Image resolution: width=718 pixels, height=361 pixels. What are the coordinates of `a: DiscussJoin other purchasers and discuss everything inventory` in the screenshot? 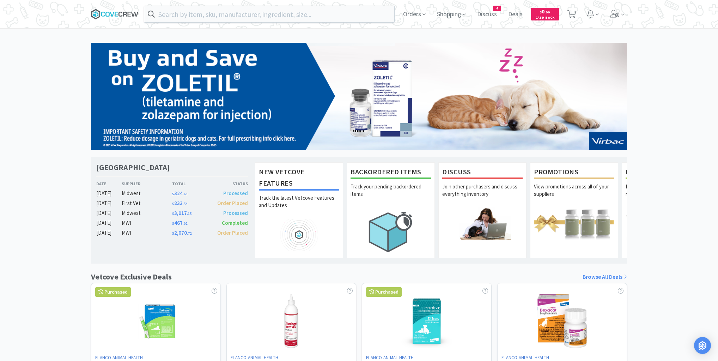 It's located at (483, 210).